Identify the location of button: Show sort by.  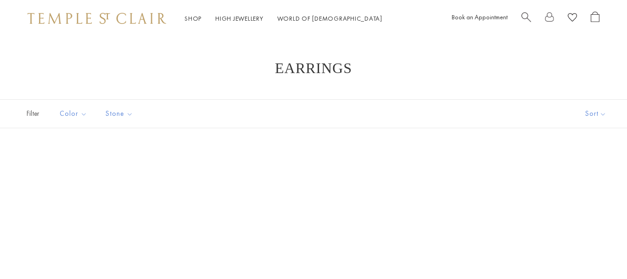
(596, 113).